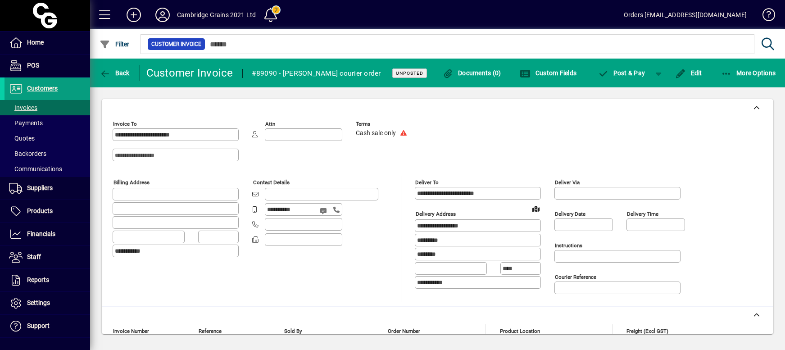 Image resolution: width=785 pixels, height=350 pixels. Describe the element at coordinates (47, 123) in the screenshot. I see `a: Payments` at that location.